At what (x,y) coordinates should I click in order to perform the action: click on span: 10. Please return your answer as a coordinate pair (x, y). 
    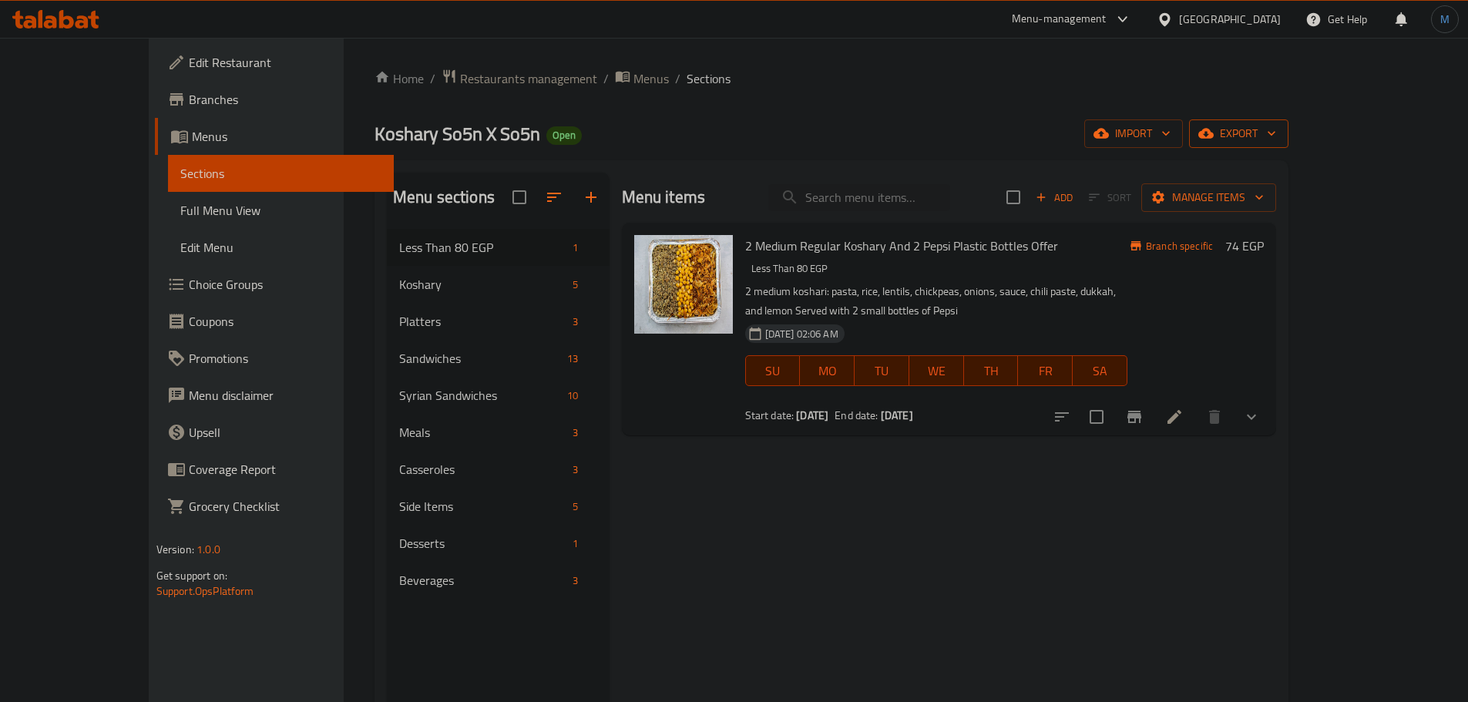
    Looking at the image, I should click on (573, 395).